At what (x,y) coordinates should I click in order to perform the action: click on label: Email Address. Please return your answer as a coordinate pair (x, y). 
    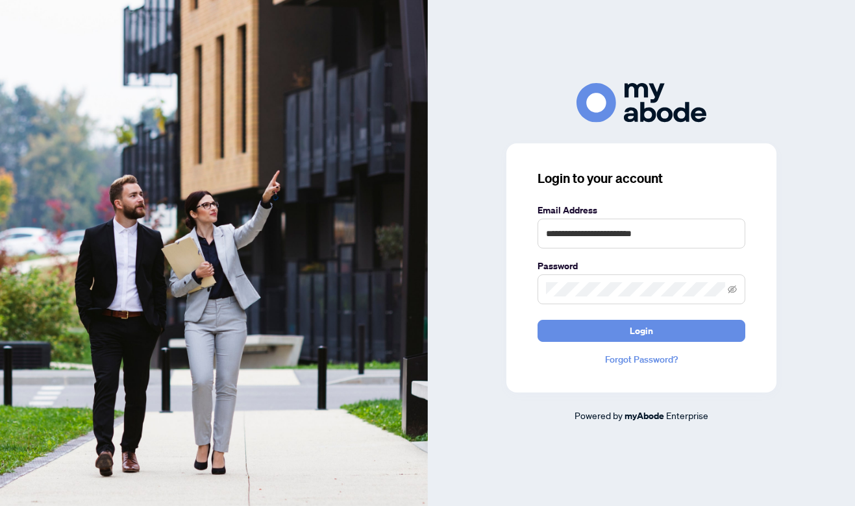
    Looking at the image, I should click on (641, 210).